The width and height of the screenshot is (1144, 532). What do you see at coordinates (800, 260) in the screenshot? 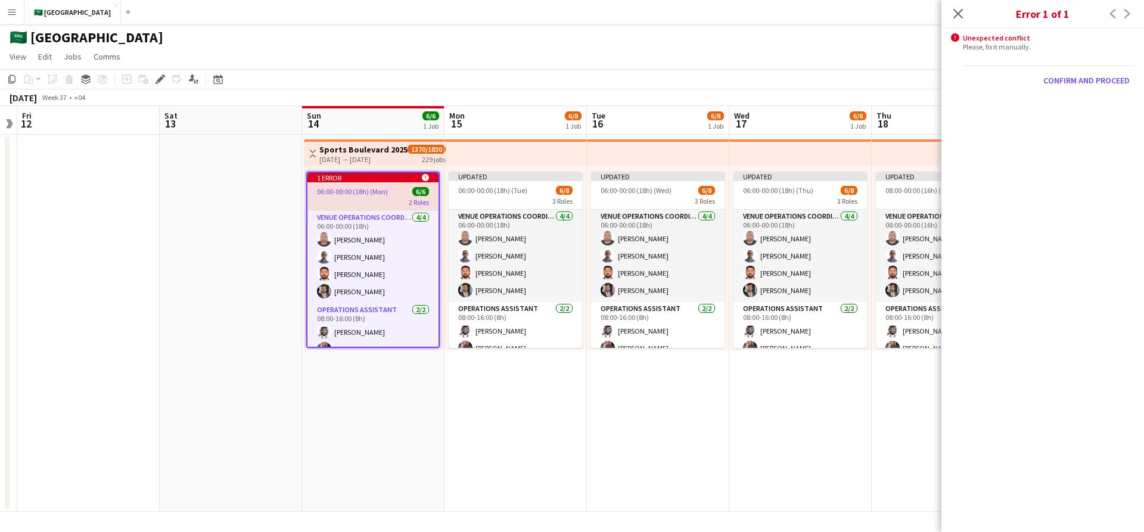
I see `div: Updated06:00-00:00 (18h) (Thu)6/83 RolesVENUE OPERATIONS COORDINATOR4/406:00-00:00 (18h)[PERSON_N...` at bounding box center [800, 260].